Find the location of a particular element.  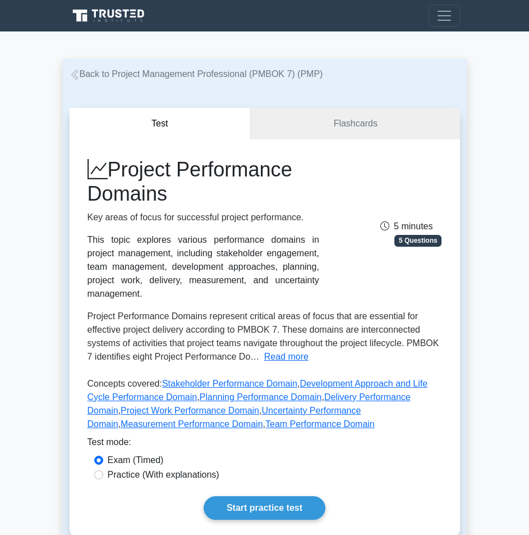

a: Team Performance Domain is located at coordinates (320, 423).